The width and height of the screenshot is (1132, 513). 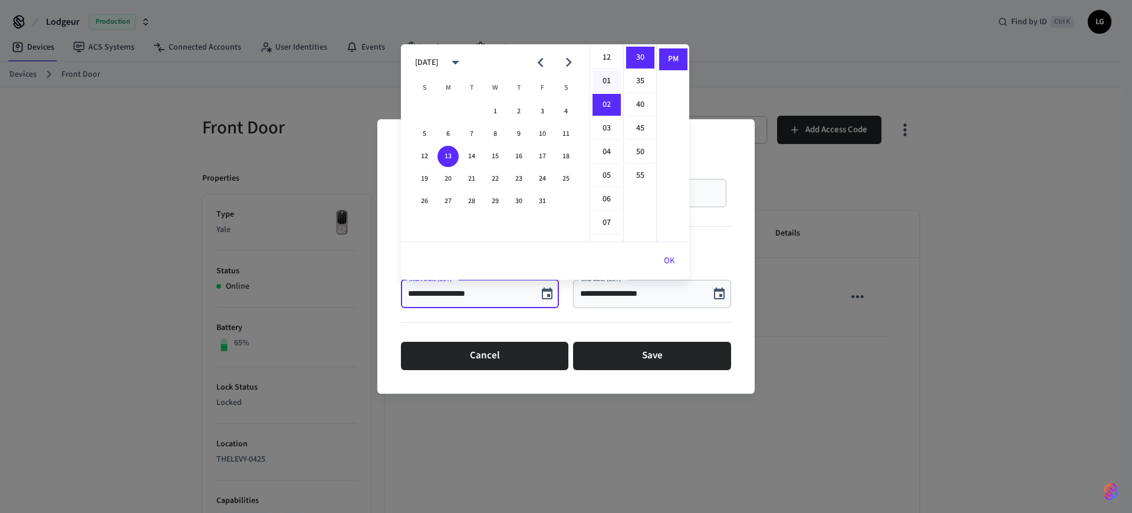 What do you see at coordinates (448, 156) in the screenshot?
I see `button: 13` at bounding box center [448, 156].